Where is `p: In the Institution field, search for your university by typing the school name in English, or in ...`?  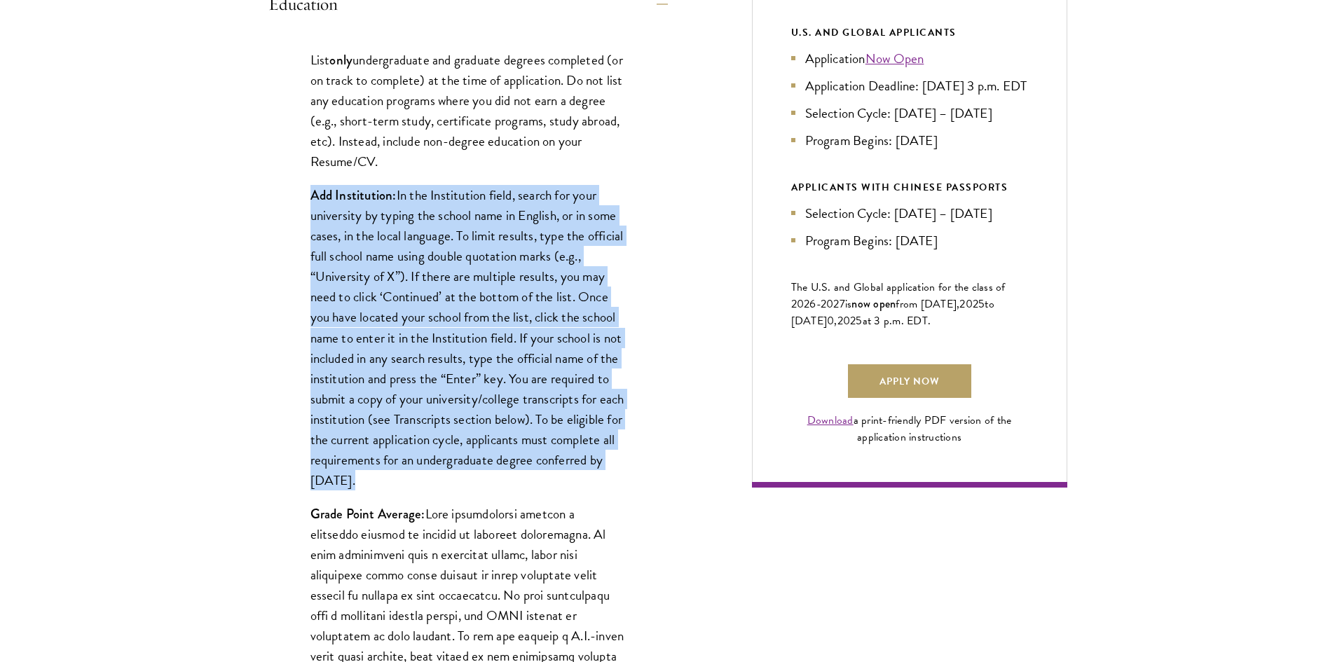 p: In the Institution field, search for your university by typing the school name in English, or in ... is located at coordinates (468, 338).